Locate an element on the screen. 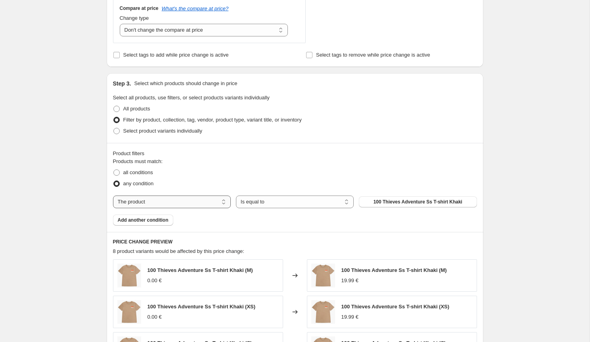  h2: Step 3. is located at coordinates (122, 84).